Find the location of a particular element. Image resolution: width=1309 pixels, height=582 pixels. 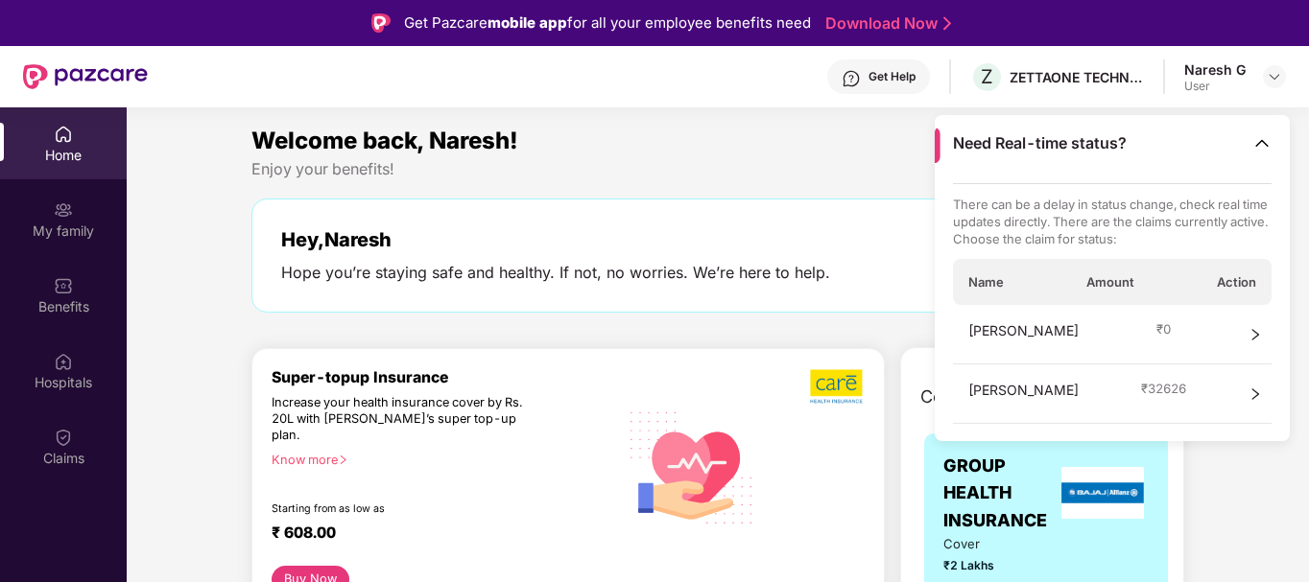

span: Amount is located at coordinates (1110, 282).